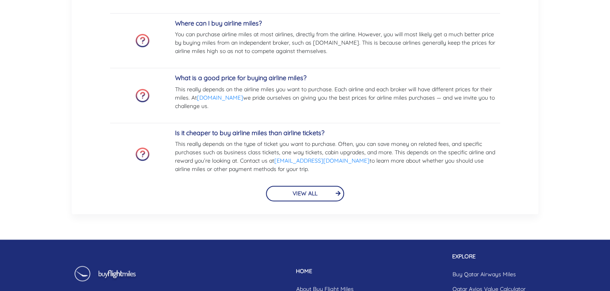  I want to click on h5: What is a good price for buying airline miles?, so click(337, 78).